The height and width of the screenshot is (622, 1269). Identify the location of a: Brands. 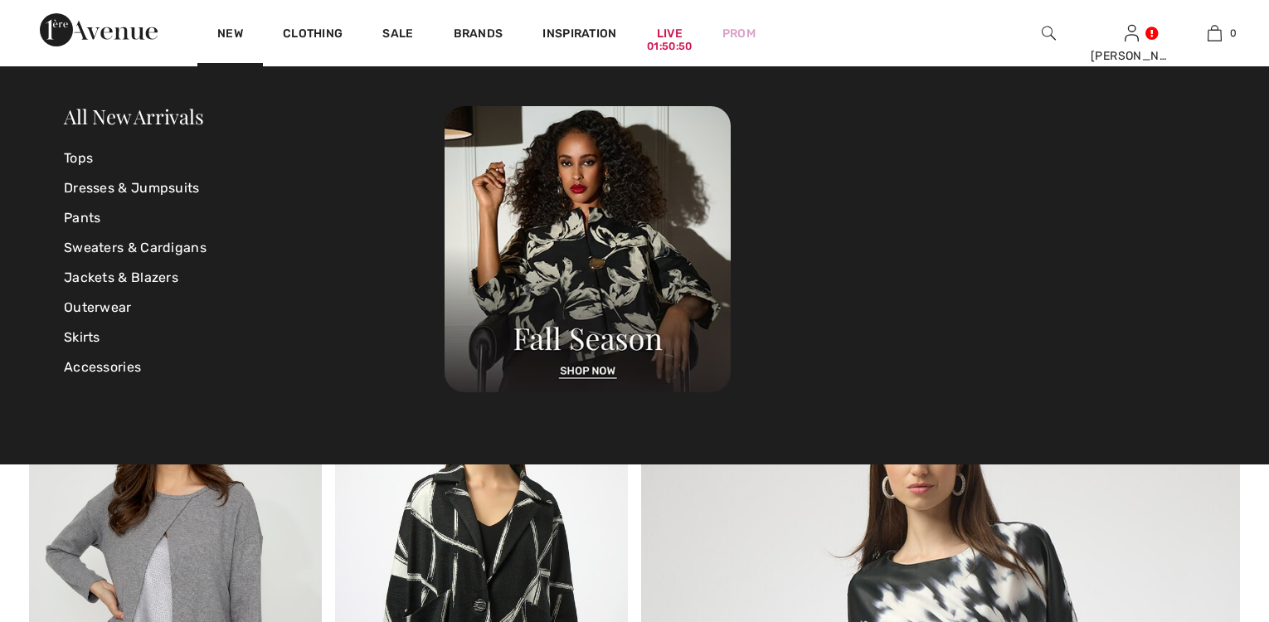
(478, 35).